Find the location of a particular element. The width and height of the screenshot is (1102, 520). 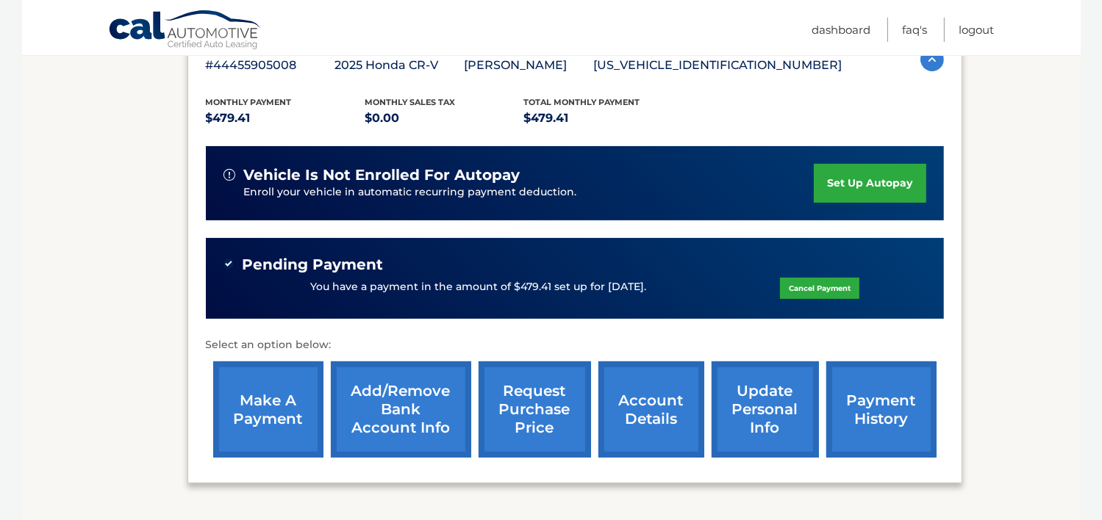

a: update personal info is located at coordinates (765, 409).